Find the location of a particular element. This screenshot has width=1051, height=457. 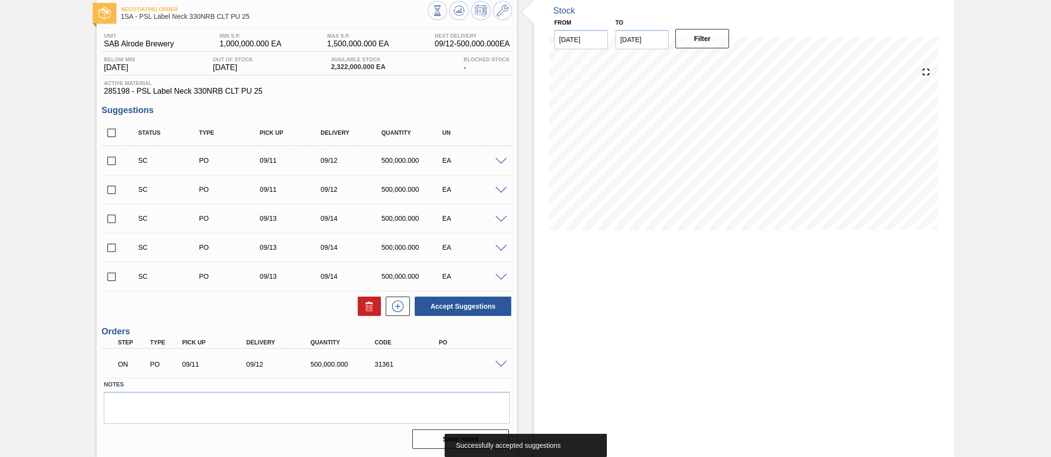

span: Successfully accepted suggestions is located at coordinates (508, 445).